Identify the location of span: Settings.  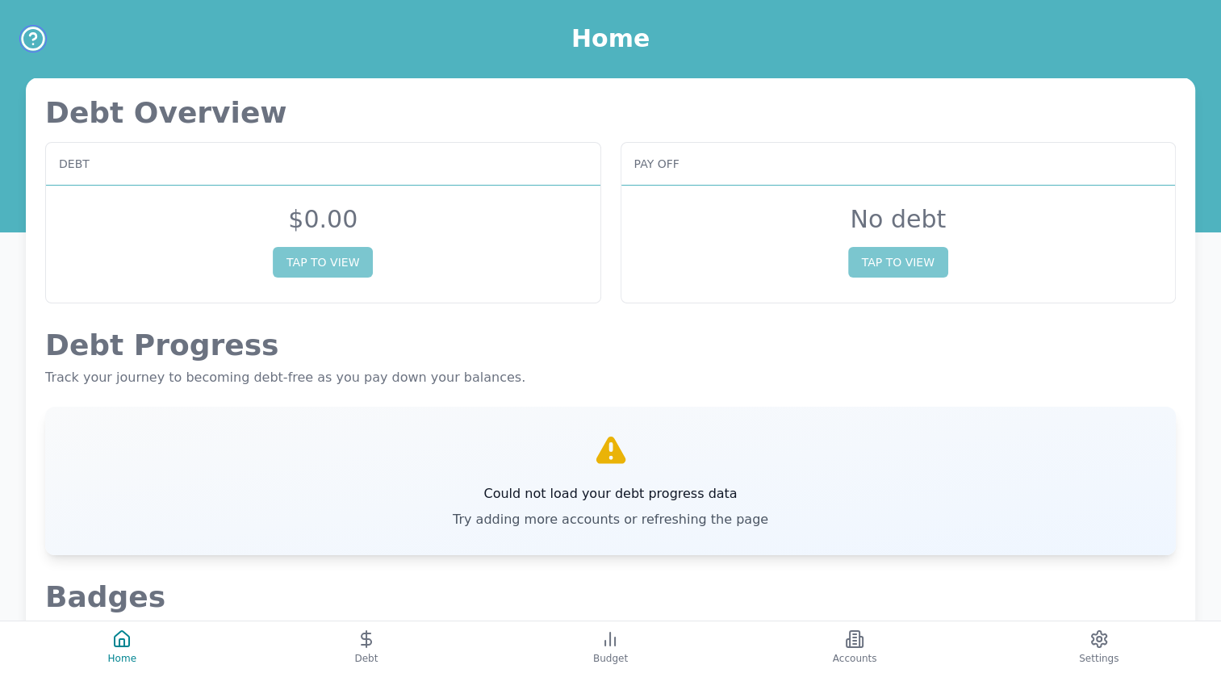
(1098, 658).